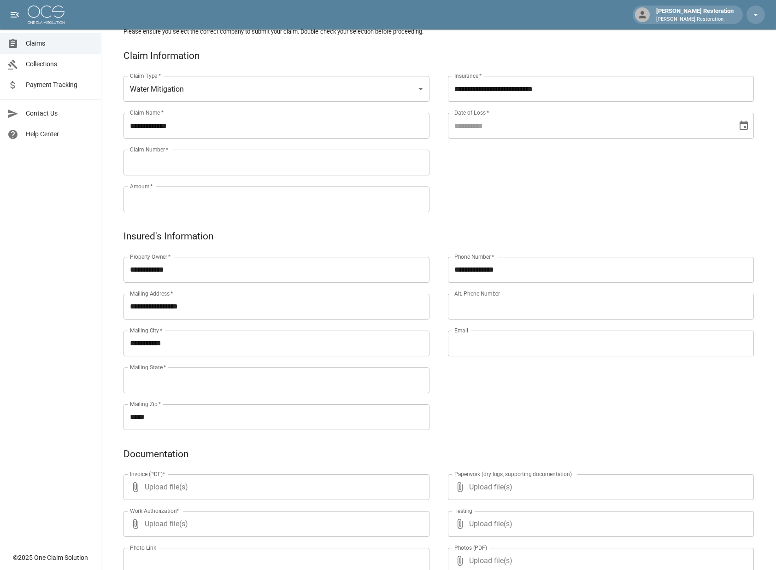  I want to click on label: Photos (PDF), so click(470, 548).